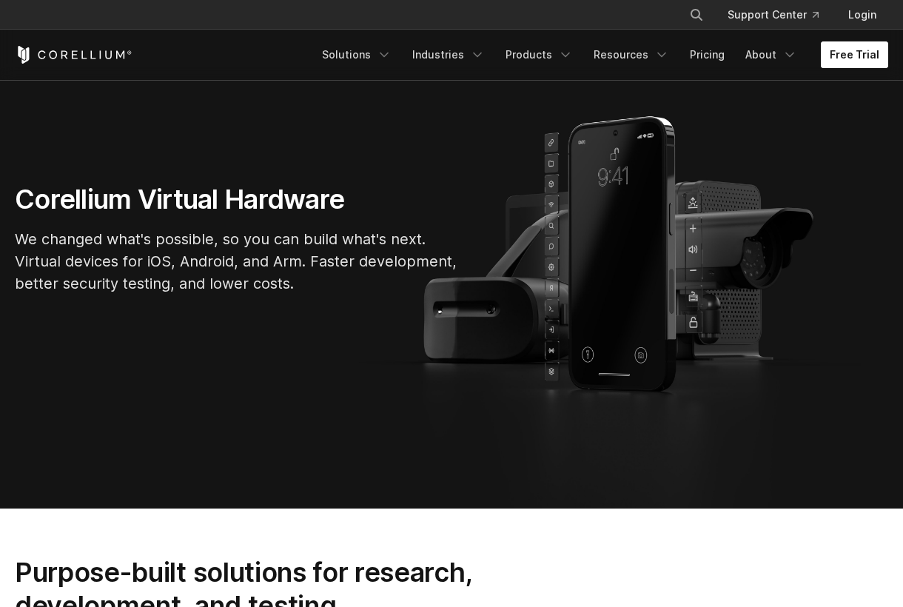  I want to click on a: Support Center, so click(773, 15).